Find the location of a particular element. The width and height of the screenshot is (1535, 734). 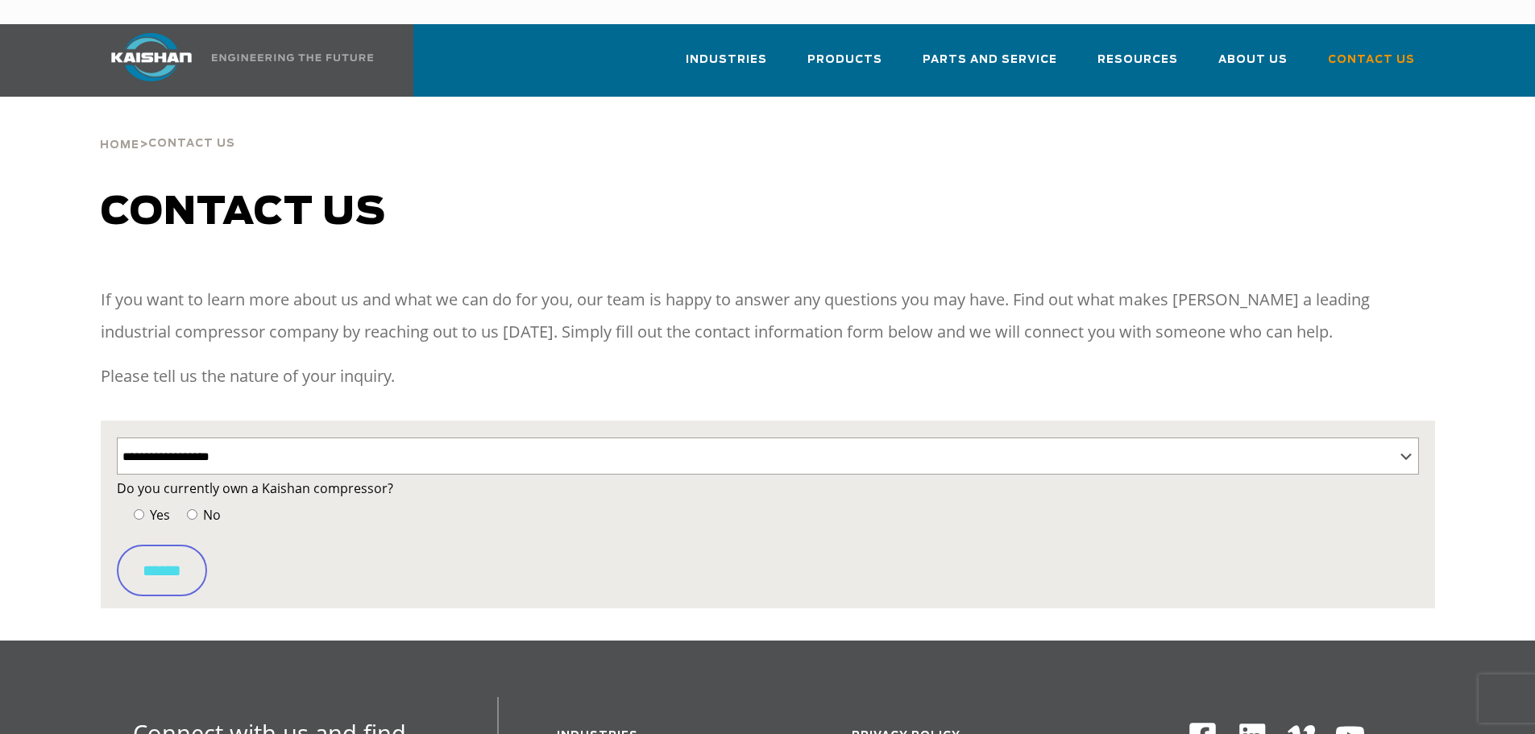

input: Yes is located at coordinates (139, 514).